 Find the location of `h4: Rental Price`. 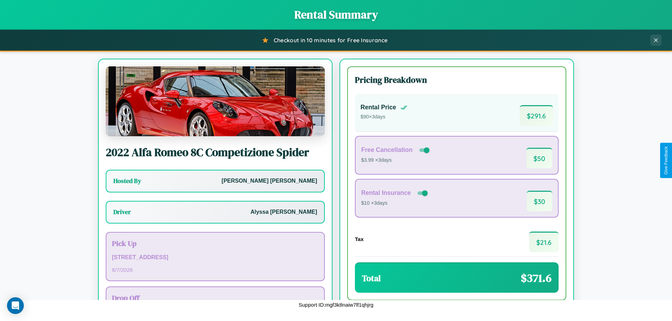

h4: Rental Price is located at coordinates (378, 107).